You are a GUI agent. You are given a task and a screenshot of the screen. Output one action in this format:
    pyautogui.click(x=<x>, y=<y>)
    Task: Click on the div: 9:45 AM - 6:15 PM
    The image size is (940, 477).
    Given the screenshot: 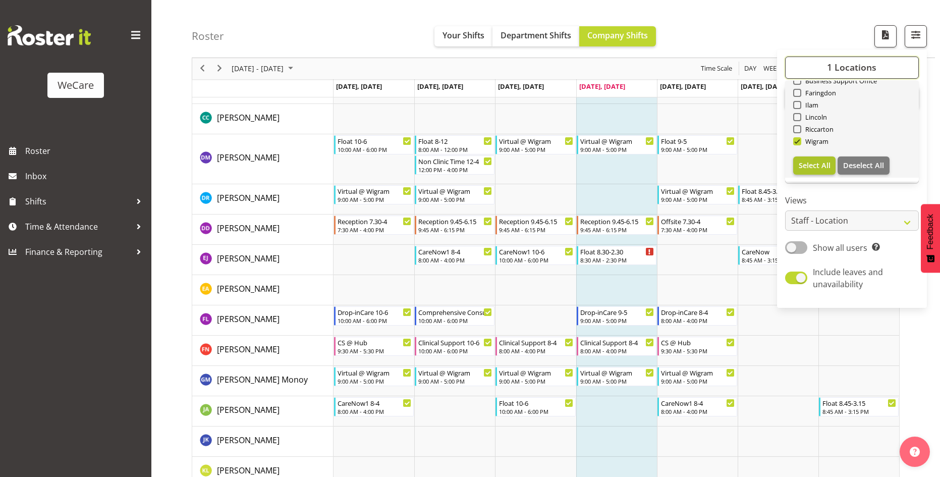 What is the action you would take?
    pyautogui.click(x=455, y=230)
    